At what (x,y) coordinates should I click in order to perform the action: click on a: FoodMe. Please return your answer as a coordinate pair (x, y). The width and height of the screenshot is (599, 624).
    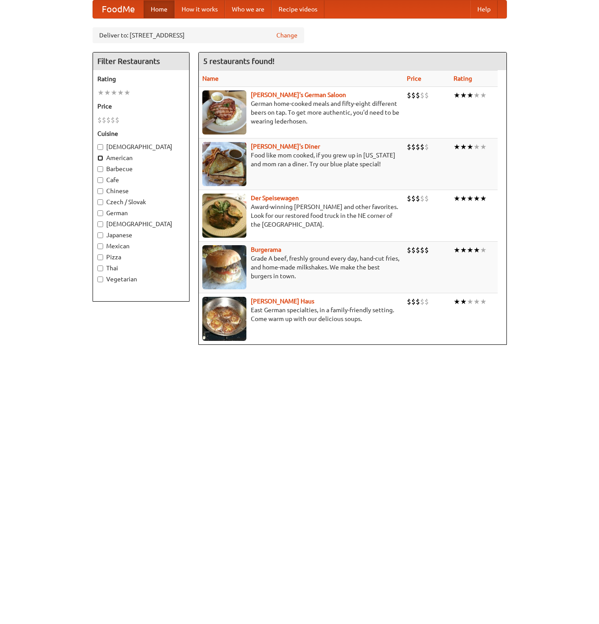
    Looking at the image, I should click on (118, 9).